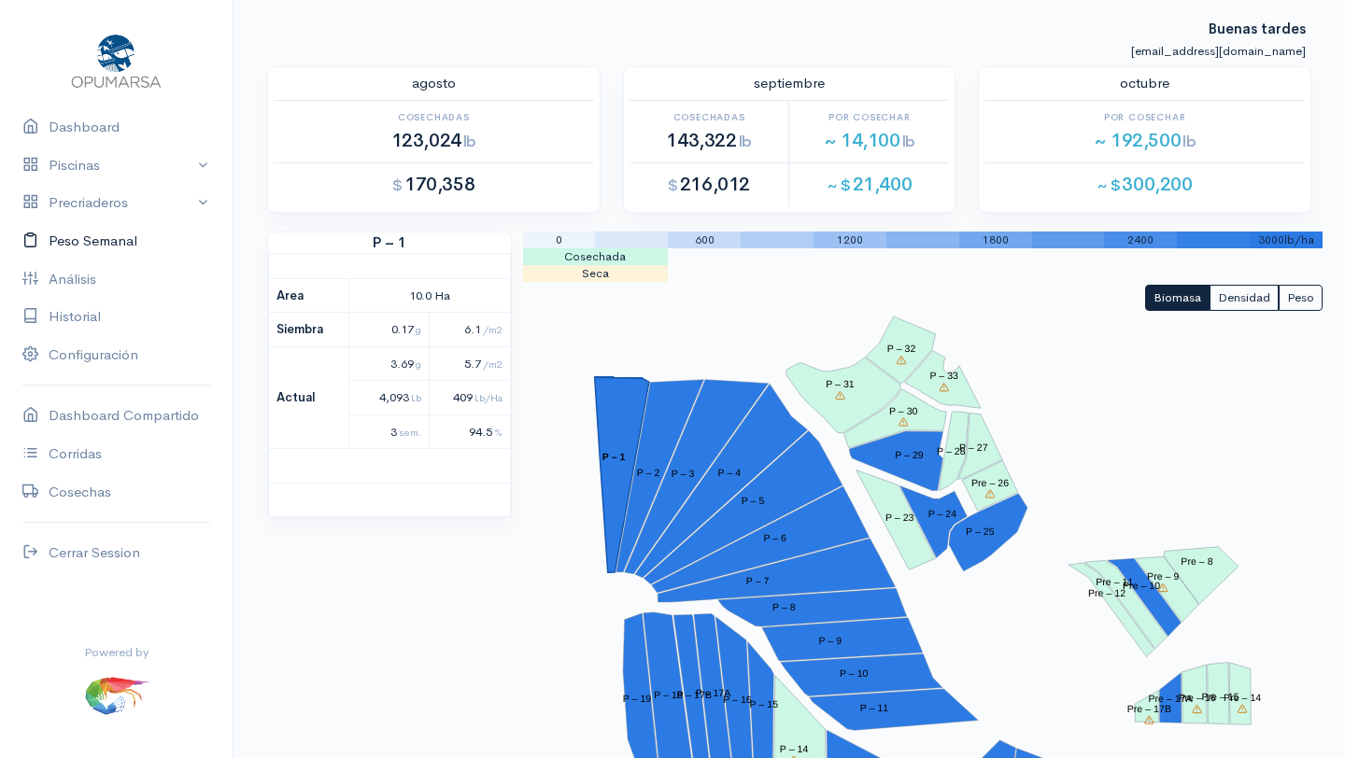  What do you see at coordinates (410, 432) in the screenshot?
I see `span: sem.` at bounding box center [410, 432].